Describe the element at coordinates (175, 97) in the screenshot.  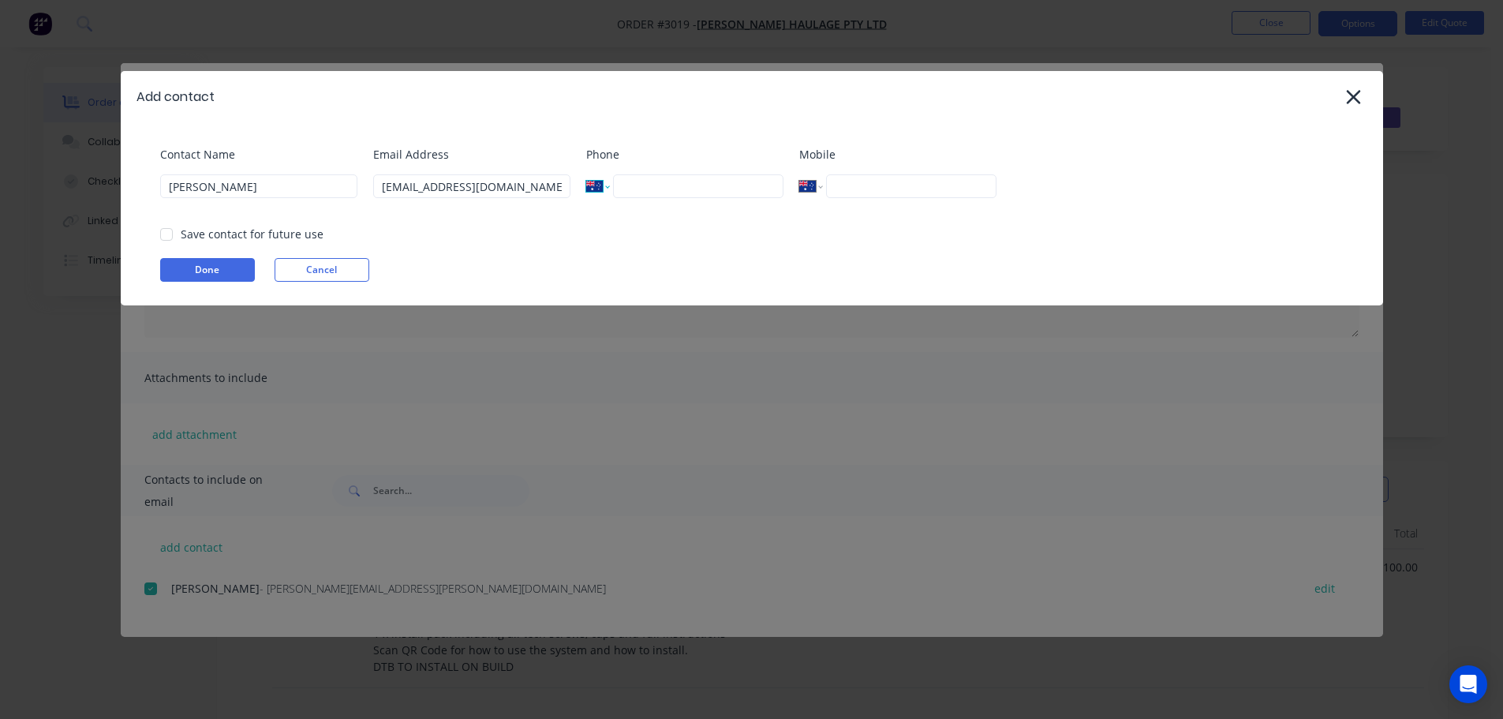
I see `div: Add contact` at that location.